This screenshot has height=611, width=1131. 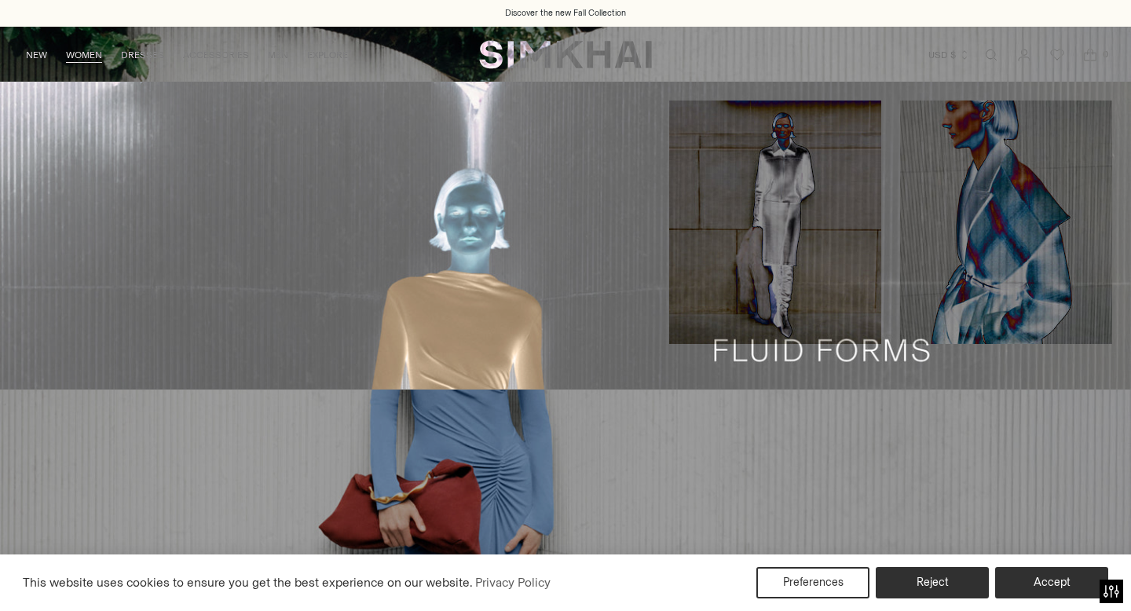 I want to click on a: Open cart modal, so click(x=1090, y=55).